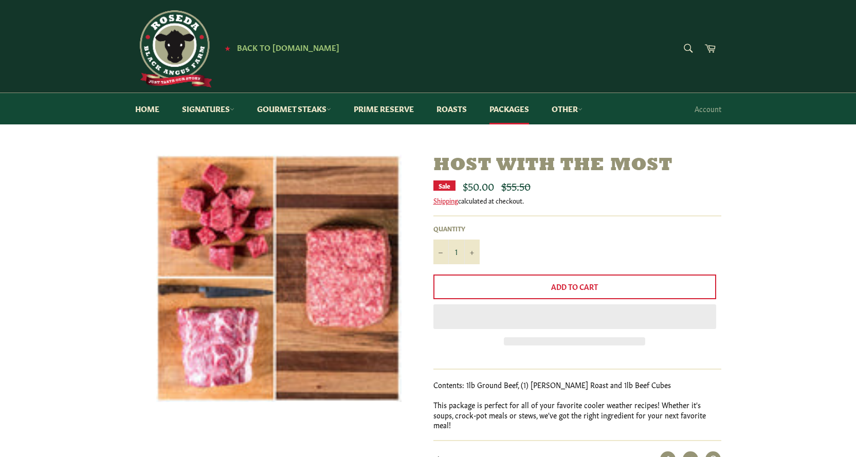 The height and width of the screenshot is (457, 856). I want to click on button: Increase item quantity by one, so click(472, 252).